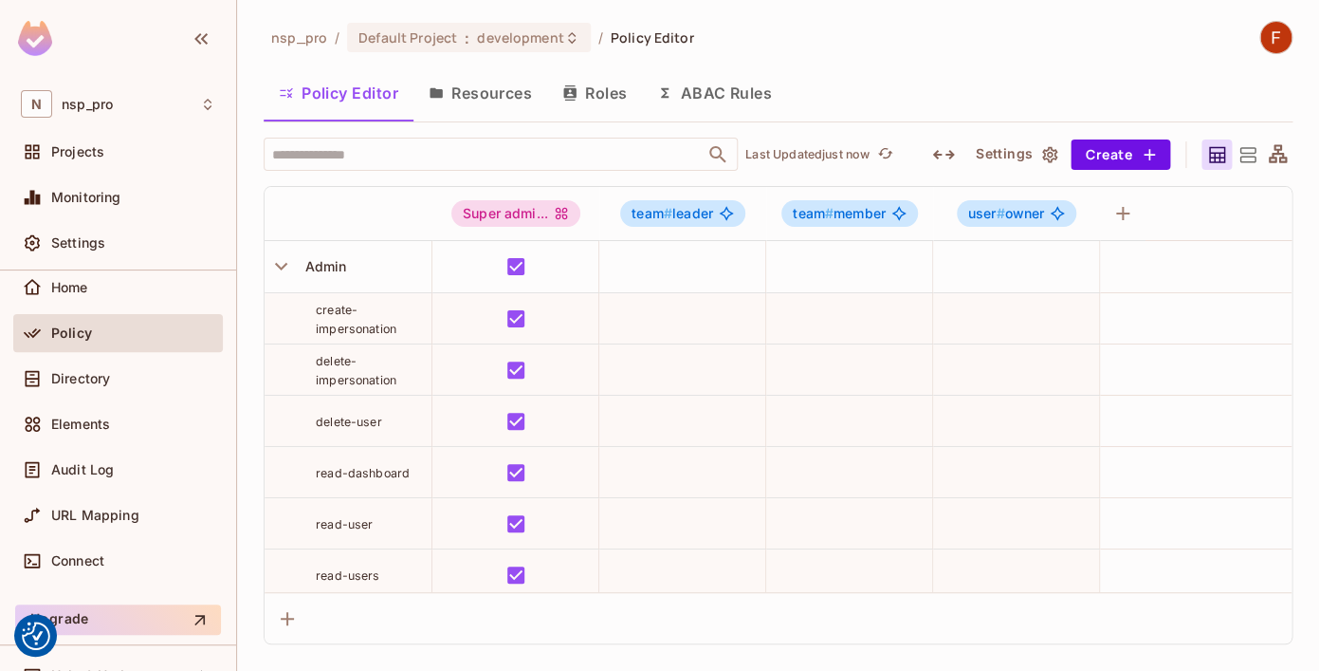  Describe the element at coordinates (36, 636) in the screenshot. I see `img: Revisit consent button` at that location.